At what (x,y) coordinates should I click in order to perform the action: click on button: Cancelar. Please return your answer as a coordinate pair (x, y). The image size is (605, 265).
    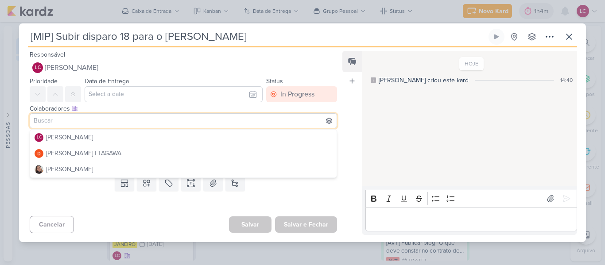
    Looking at the image, I should click on (52, 225).